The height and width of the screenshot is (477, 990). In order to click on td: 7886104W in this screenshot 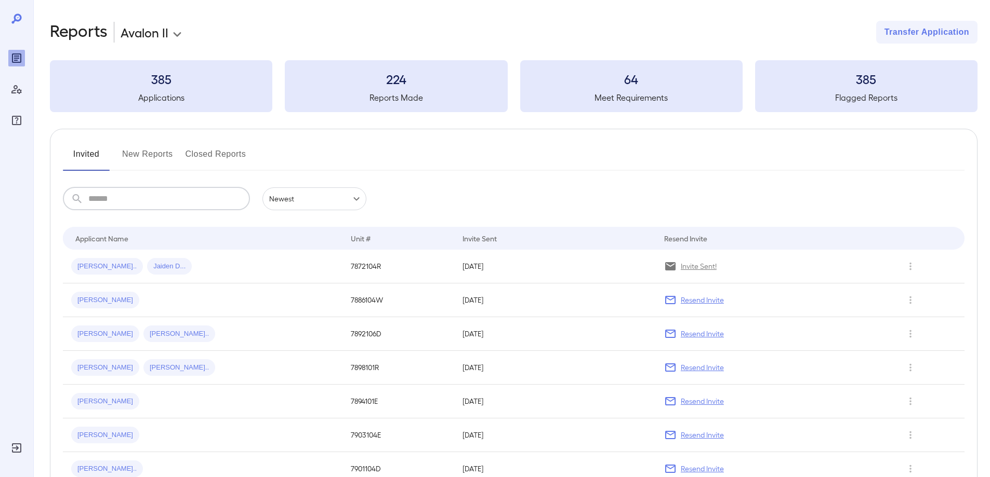, I will do `click(398, 300)`.